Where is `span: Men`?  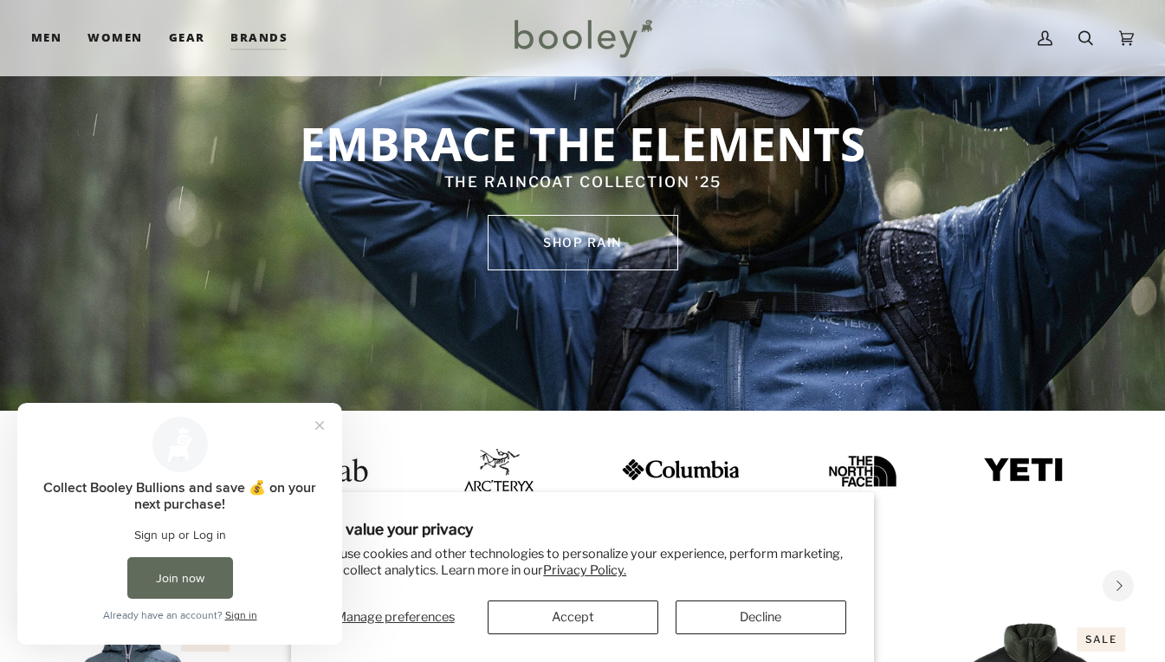
span: Men is located at coordinates (46, 38).